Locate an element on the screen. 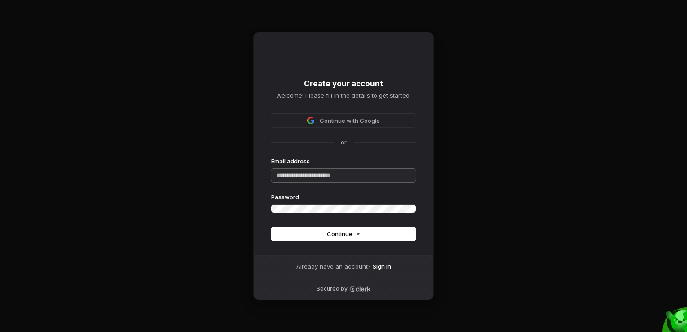 The width and height of the screenshot is (687, 332). p: or is located at coordinates (343, 142).